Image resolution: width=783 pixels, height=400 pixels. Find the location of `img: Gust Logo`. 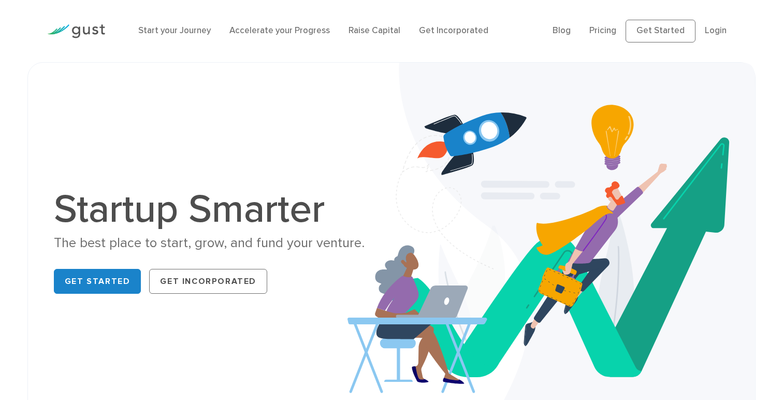

img: Gust Logo is located at coordinates (76, 31).